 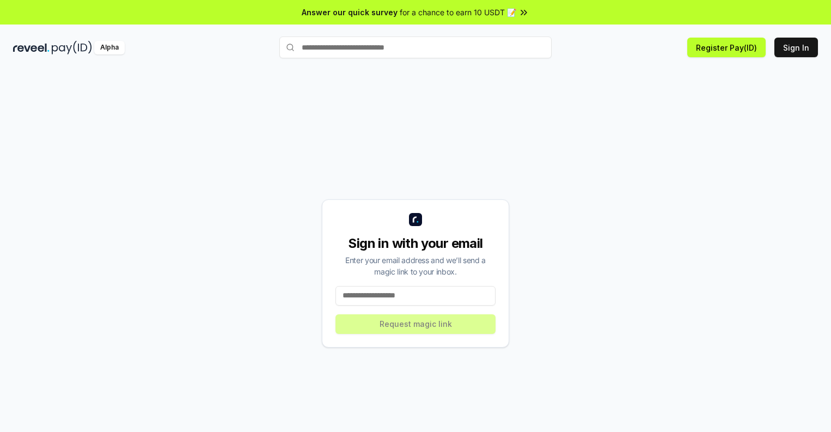 I want to click on img: logo_small, so click(x=416, y=219).